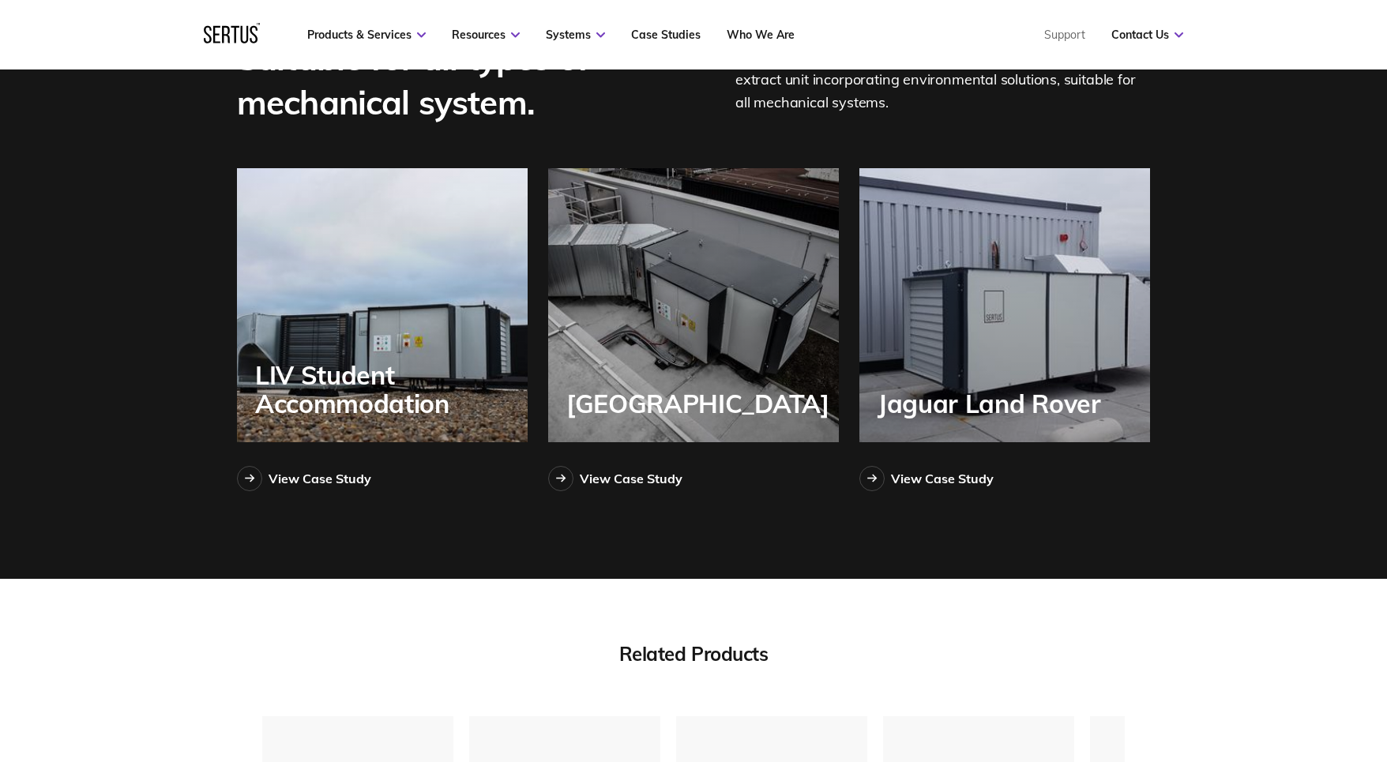 The image size is (1387, 762). What do you see at coordinates (367, 35) in the screenshot?
I see `a: Products & Services` at bounding box center [367, 35].